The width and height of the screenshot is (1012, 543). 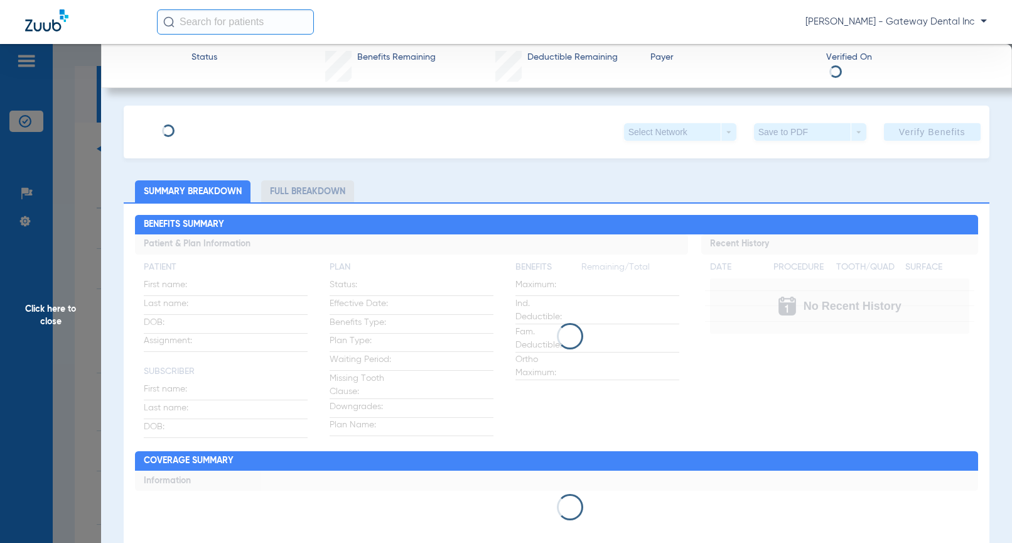 What do you see at coordinates (169, 22) in the screenshot?
I see `img: Search Icon` at bounding box center [169, 22].